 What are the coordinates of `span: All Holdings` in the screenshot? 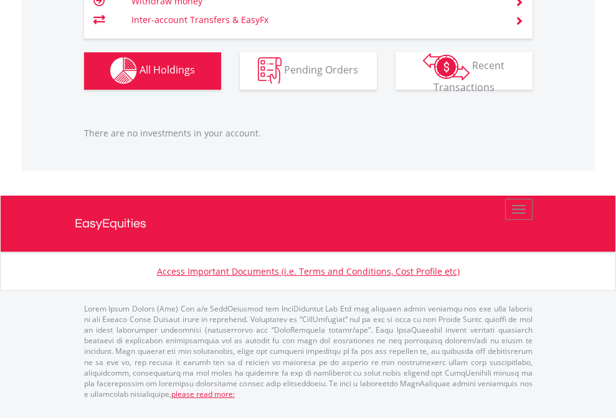 It's located at (167, 70).